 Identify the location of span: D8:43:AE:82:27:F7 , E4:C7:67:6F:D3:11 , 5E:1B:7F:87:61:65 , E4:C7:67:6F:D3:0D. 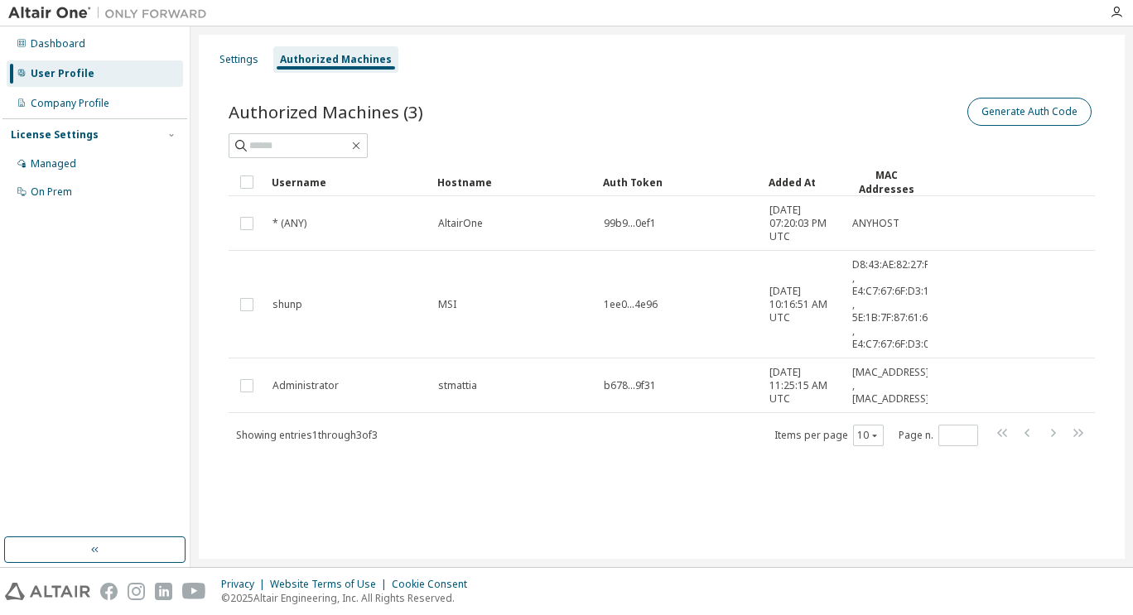
(894, 305).